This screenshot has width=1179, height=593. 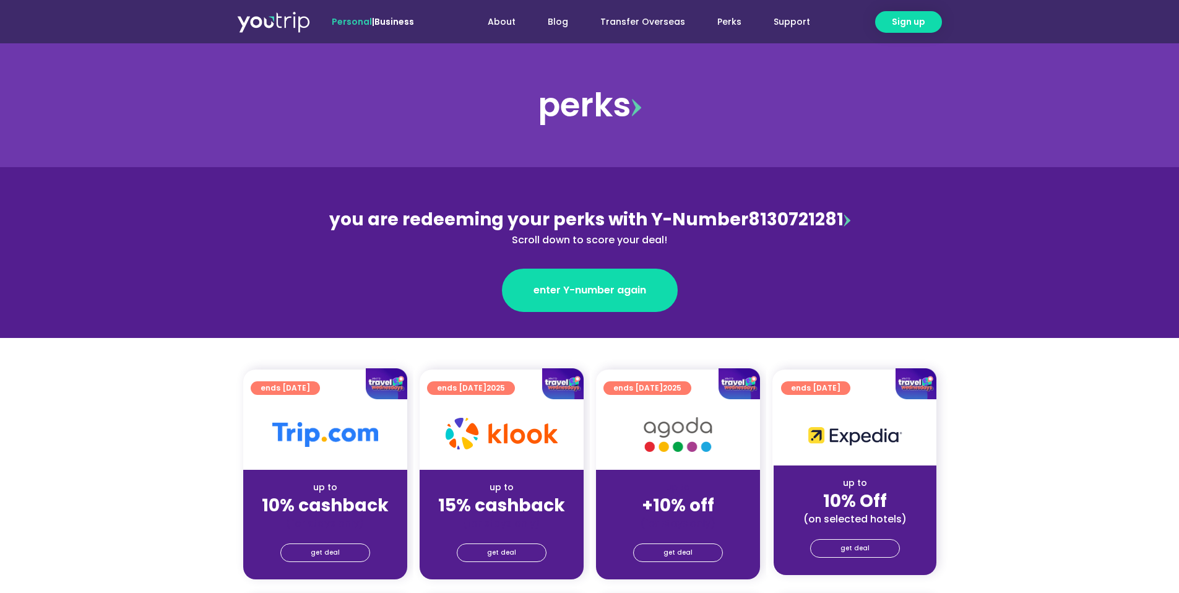 I want to click on span: up to, so click(x=678, y=487).